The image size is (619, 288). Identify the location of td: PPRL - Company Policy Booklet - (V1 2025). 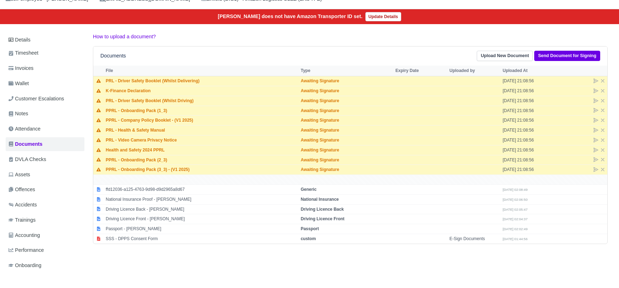
(202, 121).